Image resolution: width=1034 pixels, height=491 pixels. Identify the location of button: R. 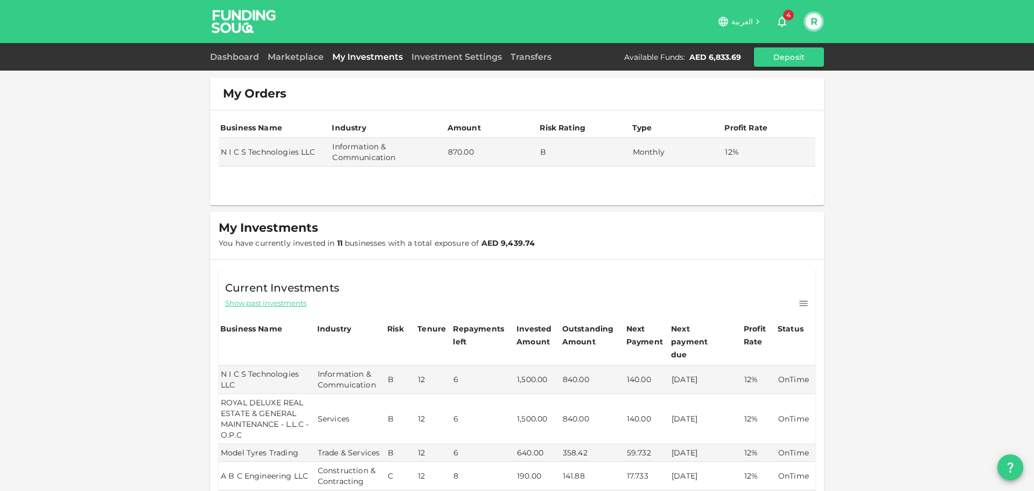
(814, 22).